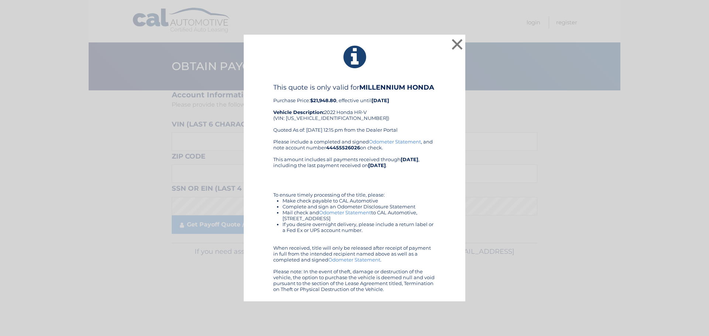 This screenshot has height=336, width=709. I want to click on div: Please include a completed and signed , and note account number on check. This amount includes al..., so click(355, 216).